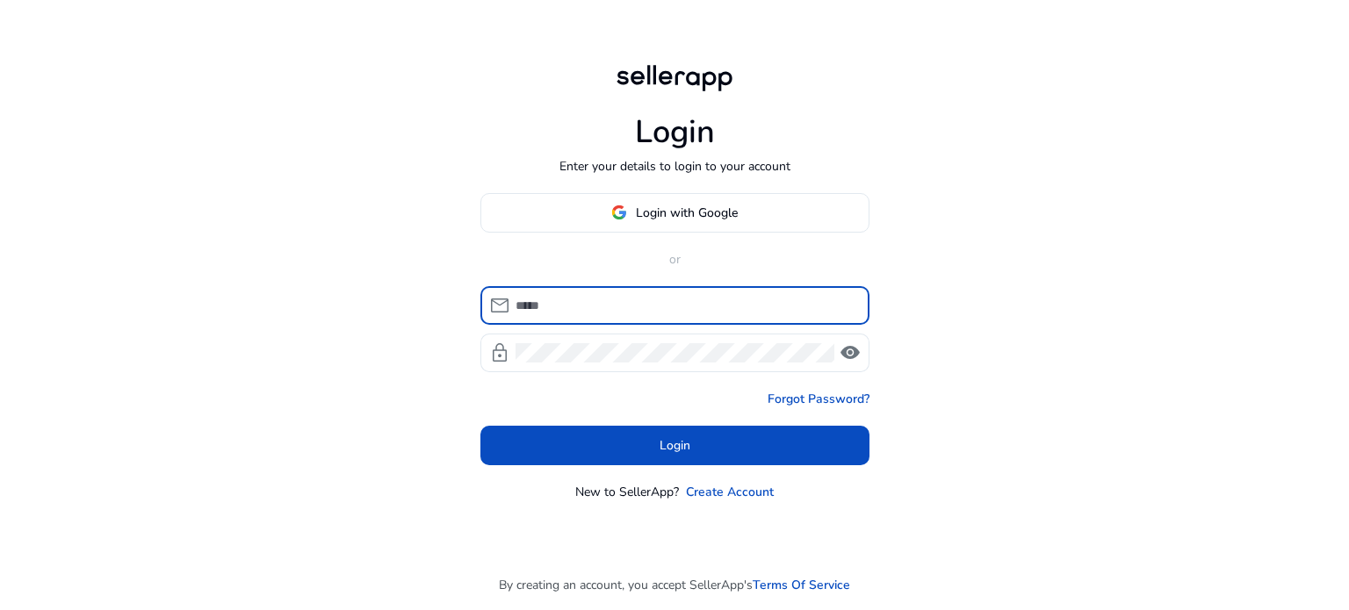 The image size is (1349, 610). I want to click on a: Forgot Password?, so click(818, 399).